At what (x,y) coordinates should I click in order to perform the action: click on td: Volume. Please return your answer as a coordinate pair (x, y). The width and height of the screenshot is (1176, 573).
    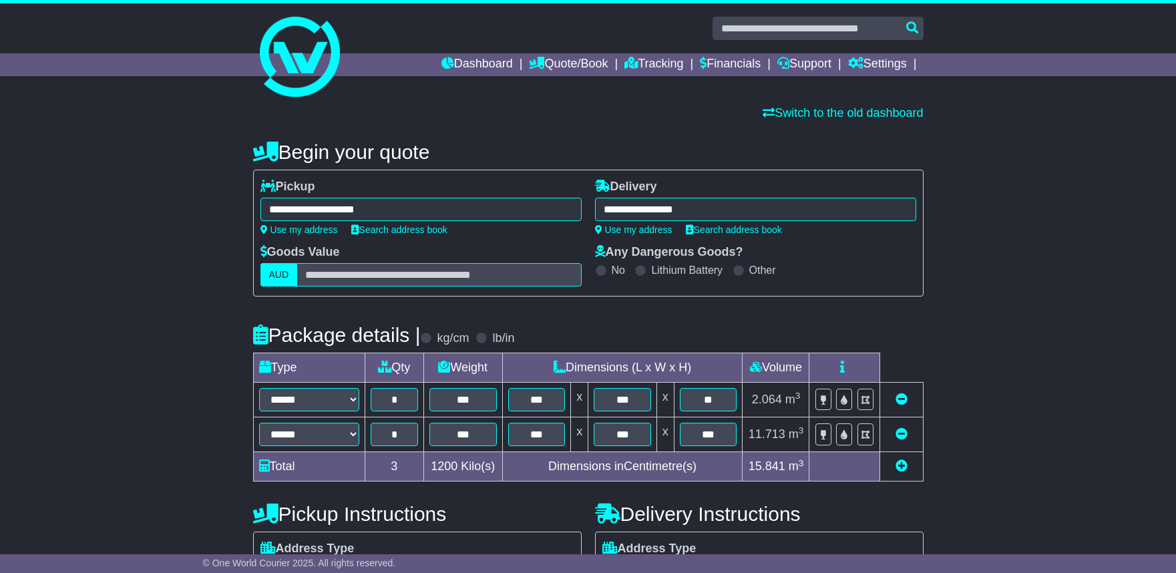
    Looking at the image, I should click on (776, 368).